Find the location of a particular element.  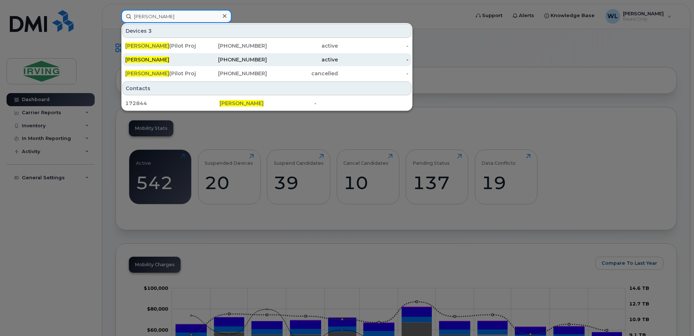

span: 3 is located at coordinates (150, 31).